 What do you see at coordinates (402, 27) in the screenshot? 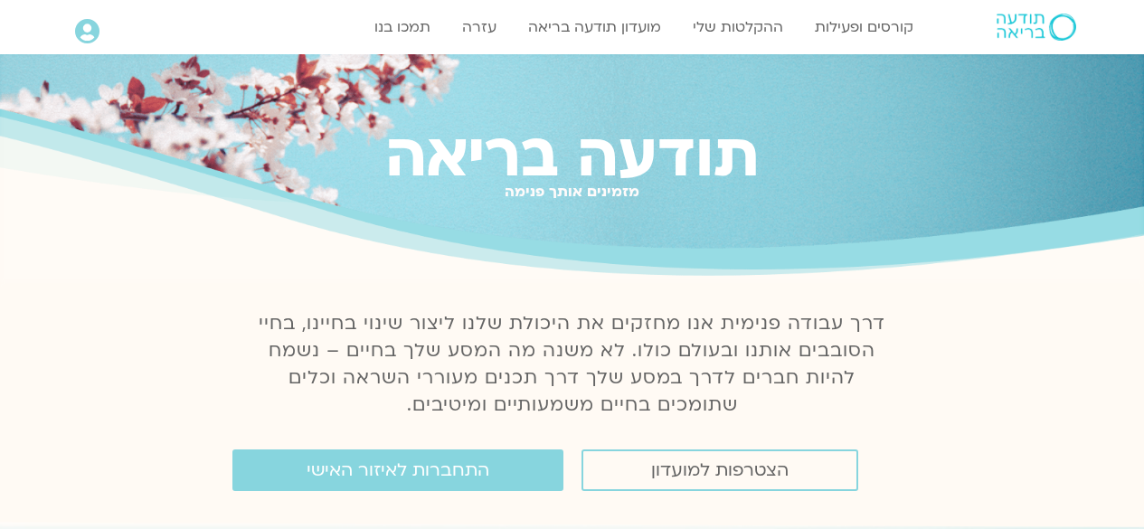
I see `a: תמכו בנו` at bounding box center [402, 27].